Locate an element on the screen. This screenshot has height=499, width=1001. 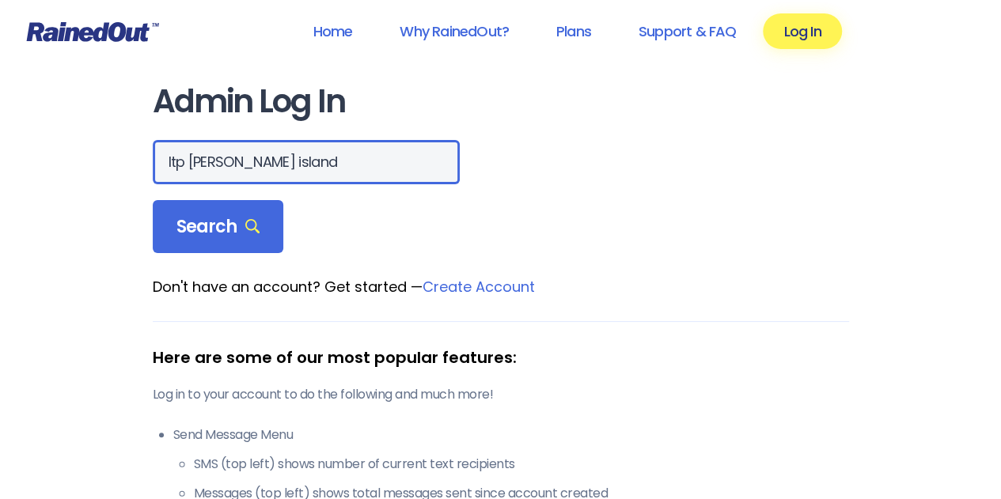
a: Why RainedOut? is located at coordinates (454, 31).